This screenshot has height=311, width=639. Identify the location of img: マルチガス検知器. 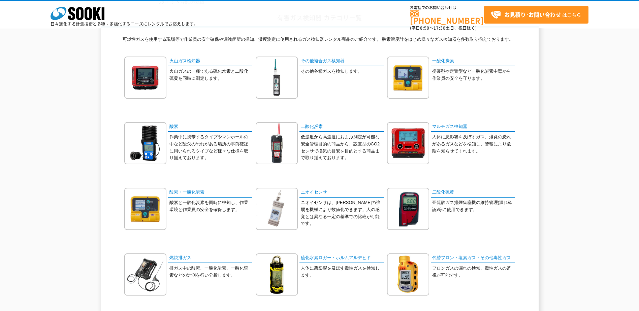
(408, 143).